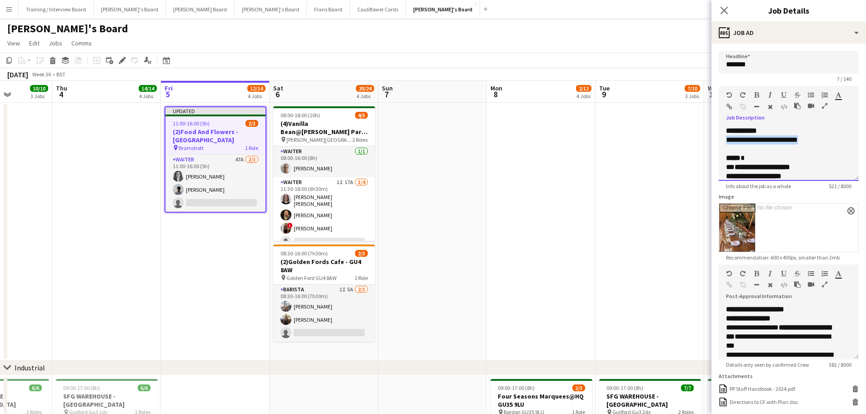 The height and width of the screenshot is (414, 866). Describe the element at coordinates (168, 94) in the screenshot. I see `span: 5` at that location.